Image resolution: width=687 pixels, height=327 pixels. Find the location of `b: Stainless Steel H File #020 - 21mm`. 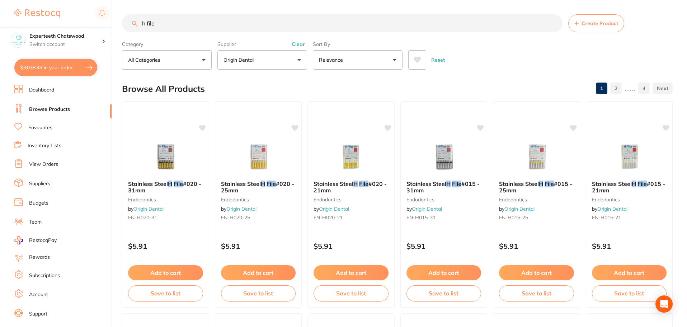

b: Stainless Steel H File #020 - 21mm is located at coordinates (351, 187).